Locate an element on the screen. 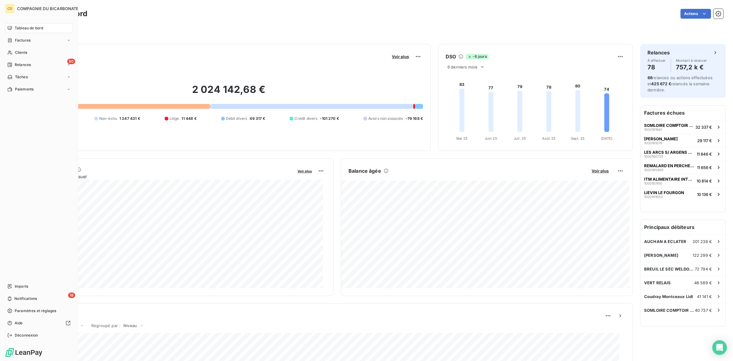 Image resolution: width=733 pixels, height=361 pixels. span: Déconnexion is located at coordinates (26, 335).